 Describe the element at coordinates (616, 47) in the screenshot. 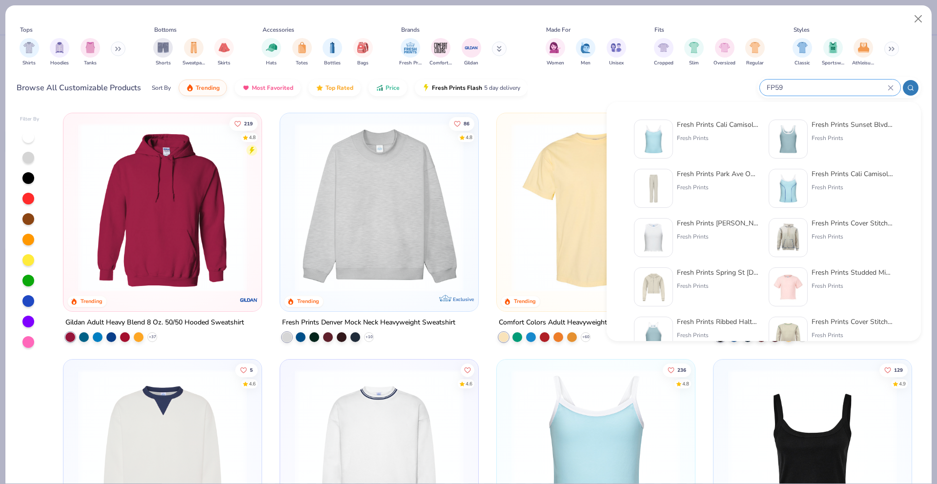

I see `img: Unisex Image` at that location.